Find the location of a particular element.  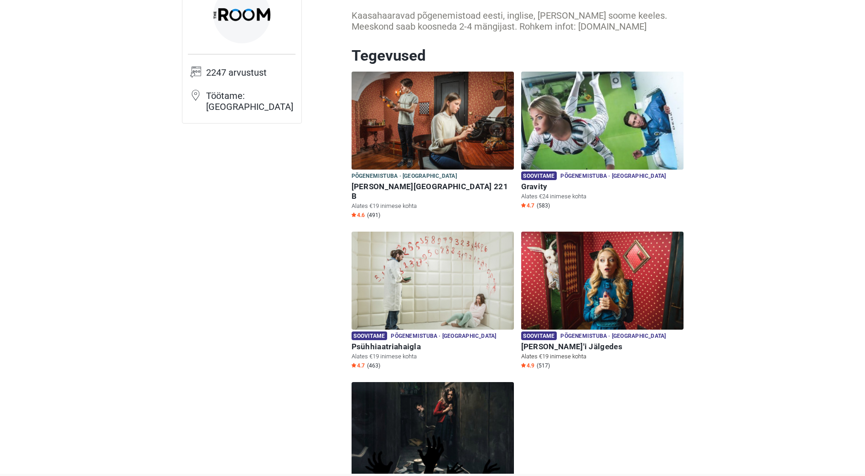

span: (491) is located at coordinates (373, 215).